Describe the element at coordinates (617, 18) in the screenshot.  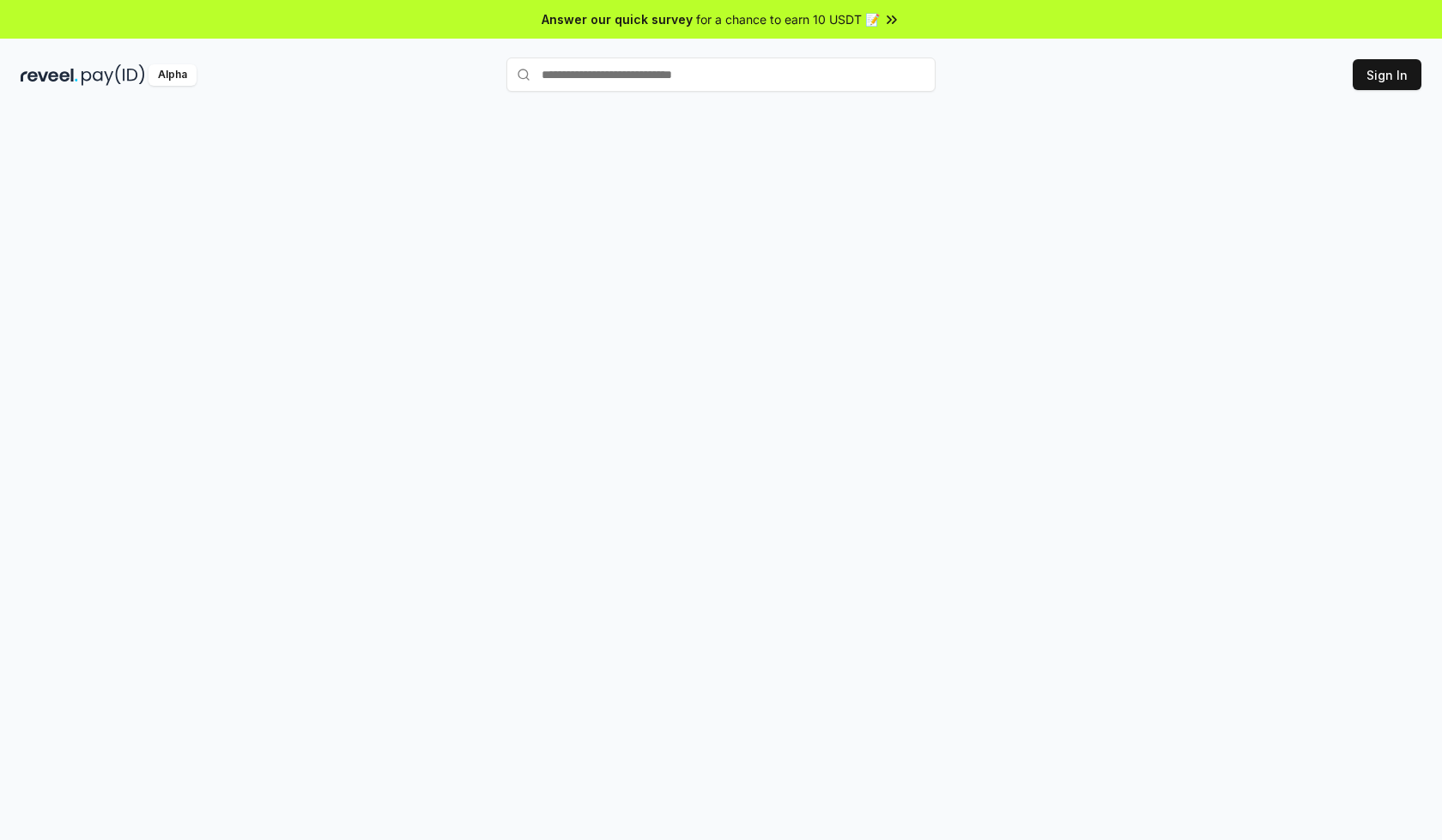
I see `span: Answer our quick survey` at that location.